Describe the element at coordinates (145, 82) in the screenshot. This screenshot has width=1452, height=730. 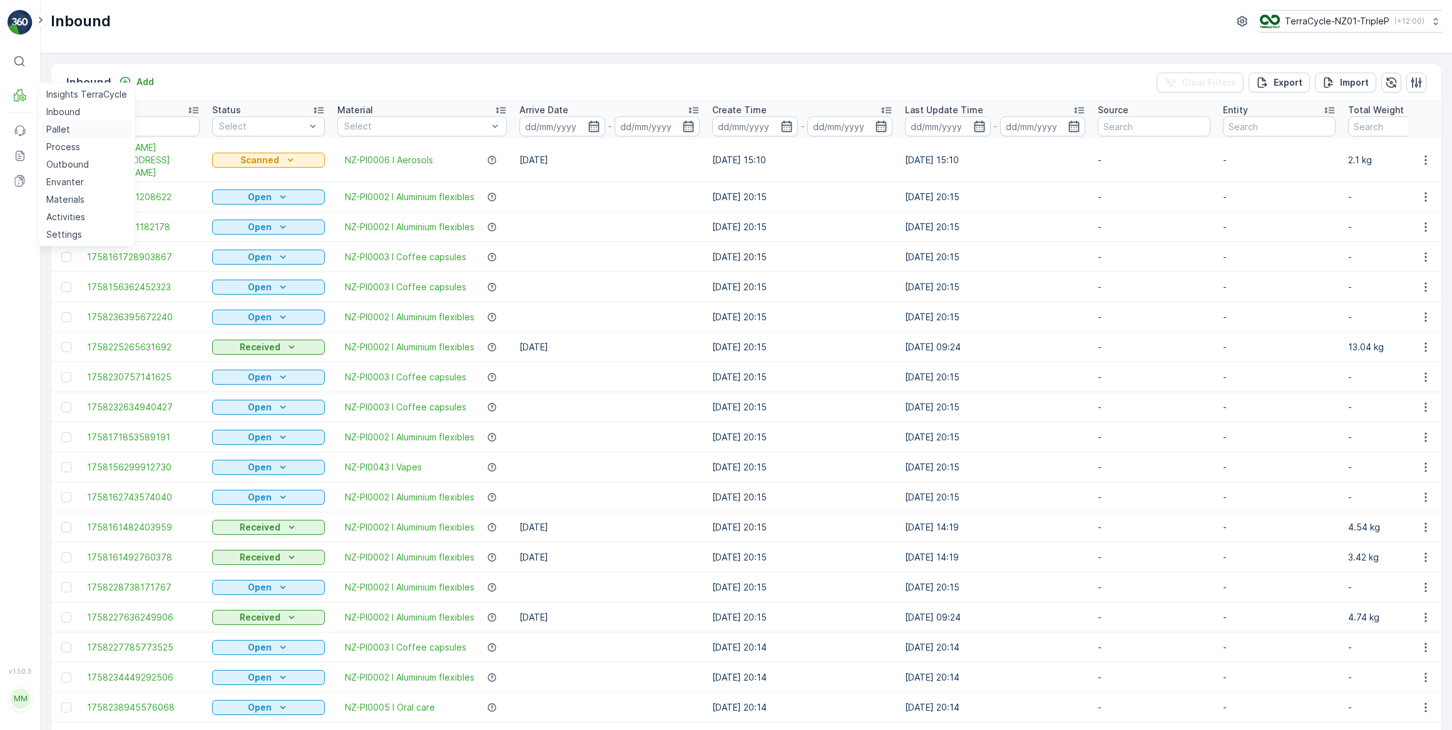
I see `p: Add` at that location.